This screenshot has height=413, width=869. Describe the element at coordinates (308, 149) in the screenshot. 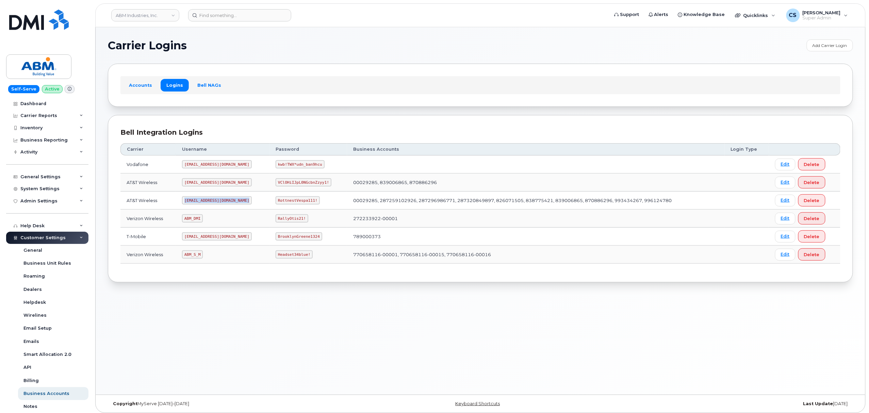

I see `th: Password` at that location.